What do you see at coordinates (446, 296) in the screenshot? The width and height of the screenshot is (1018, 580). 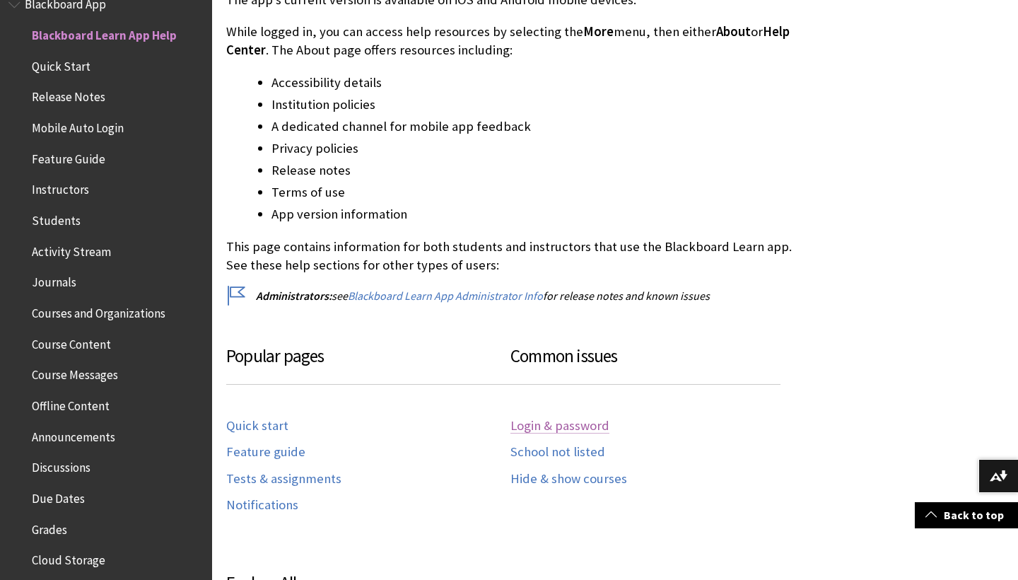 I see `a: Blackboard Learn App Administrator Info` at bounding box center [446, 296].